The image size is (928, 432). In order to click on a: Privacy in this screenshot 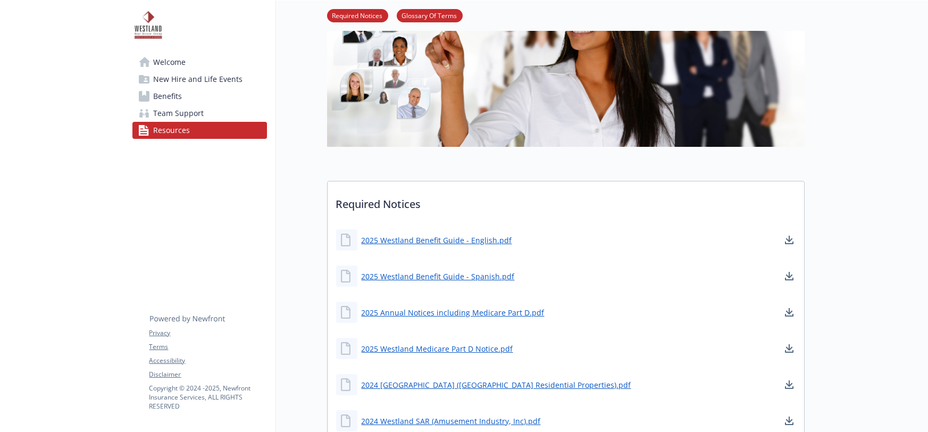, I will do `click(208, 333)`.